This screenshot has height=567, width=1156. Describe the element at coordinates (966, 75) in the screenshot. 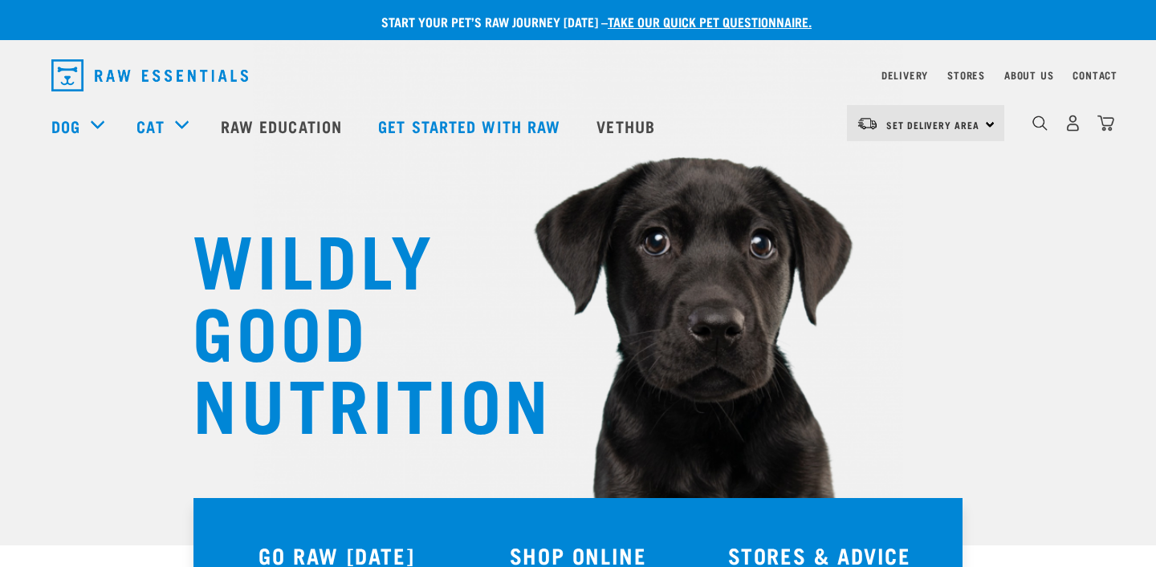

I see `a: Stores` at that location.